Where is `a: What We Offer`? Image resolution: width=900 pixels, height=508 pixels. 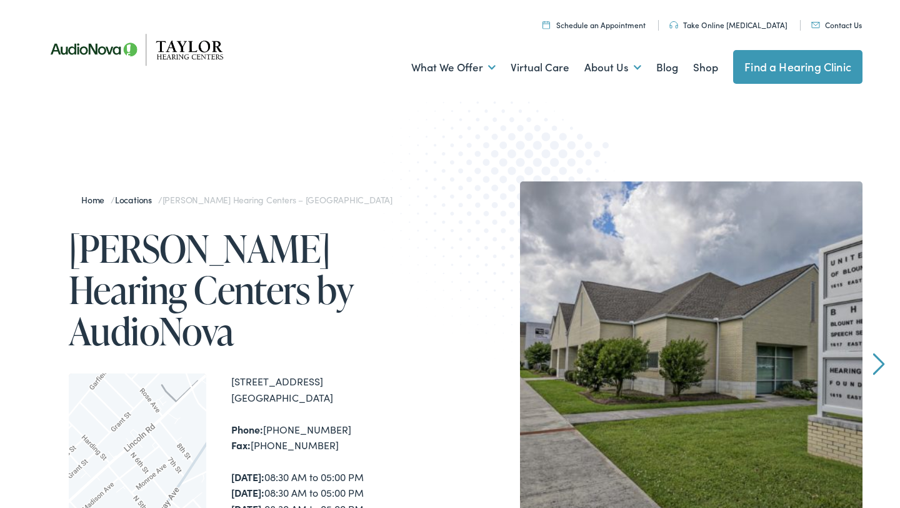 a: What We Offer is located at coordinates (453, 68).